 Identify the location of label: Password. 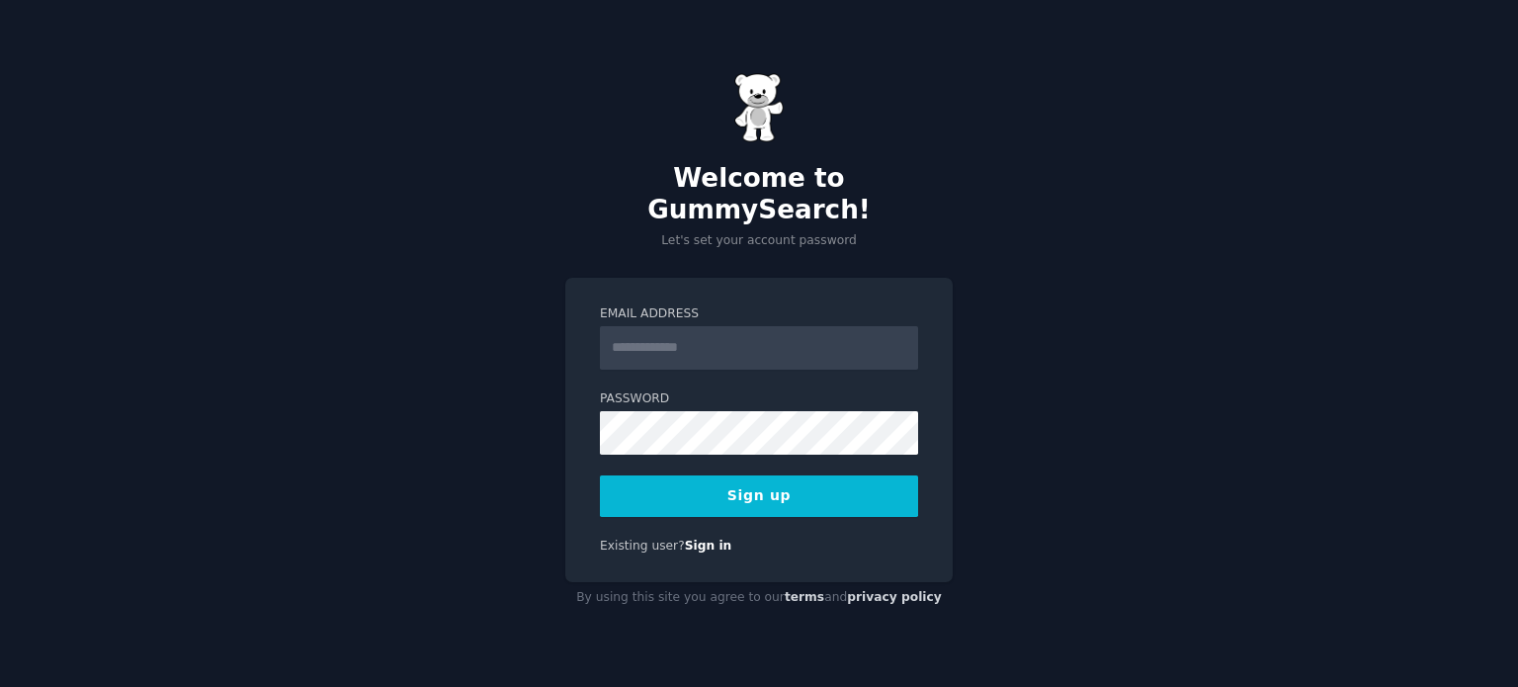
(759, 399).